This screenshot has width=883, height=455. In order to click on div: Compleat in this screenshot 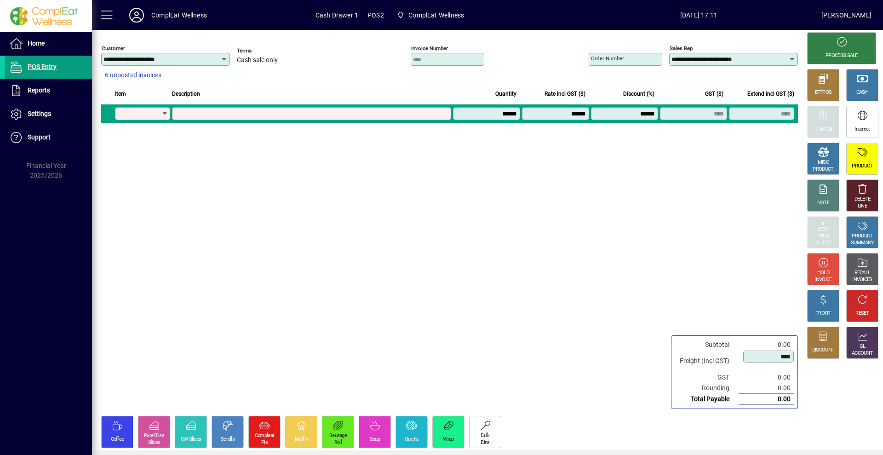, I will do `click(264, 436)`.